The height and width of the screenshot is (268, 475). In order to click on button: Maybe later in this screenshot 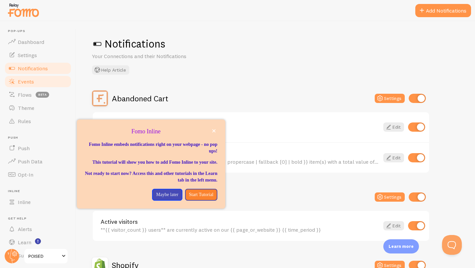, I will do `click(167, 195)`.